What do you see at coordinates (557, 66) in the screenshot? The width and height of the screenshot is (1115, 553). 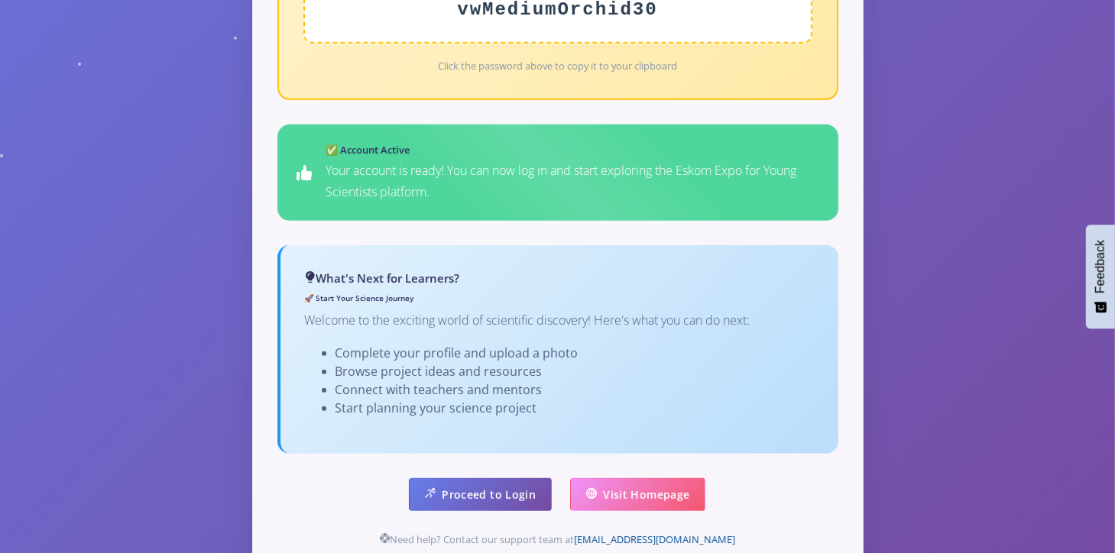 I see `small: Click the password above to copy it to your clipboard` at bounding box center [557, 66].